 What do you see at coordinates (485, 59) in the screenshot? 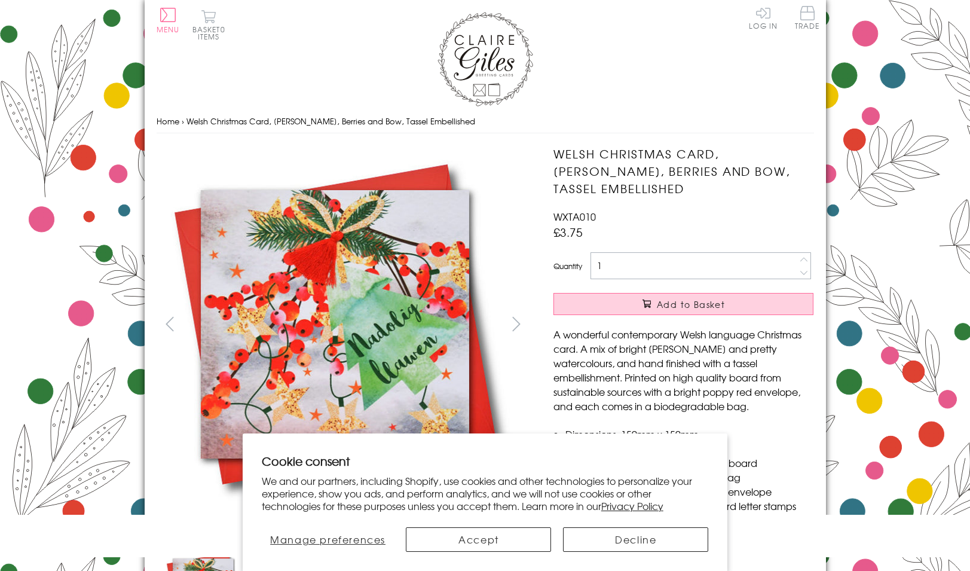
I see `img: Claire Giles Greetings Cards` at bounding box center [485, 59].